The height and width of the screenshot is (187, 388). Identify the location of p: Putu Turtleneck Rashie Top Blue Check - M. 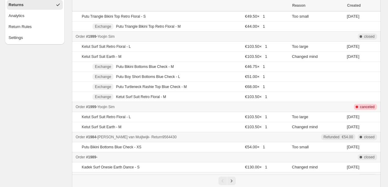
(151, 87).